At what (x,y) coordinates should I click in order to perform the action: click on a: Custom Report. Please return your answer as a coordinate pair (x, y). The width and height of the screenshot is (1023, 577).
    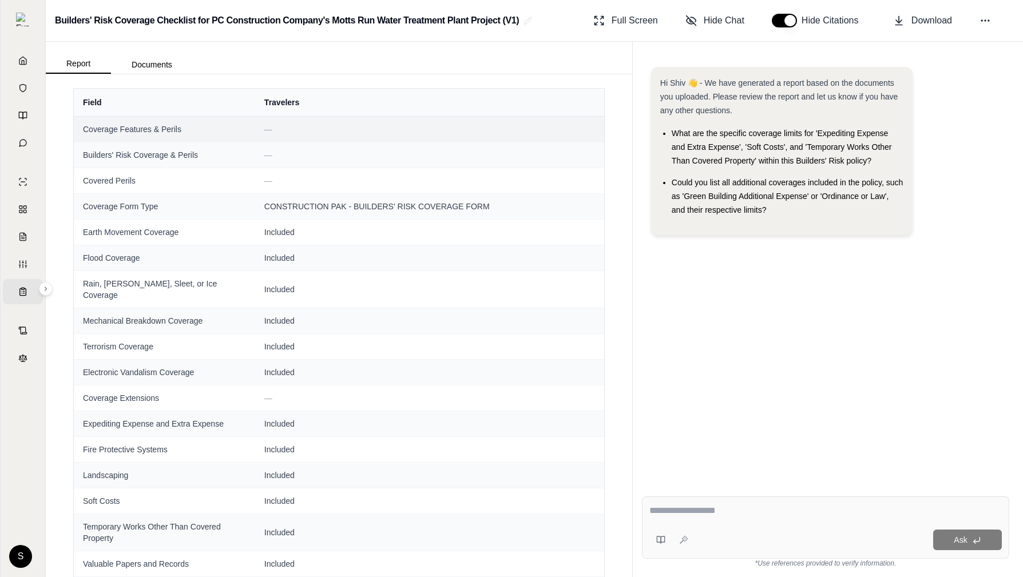
    Looking at the image, I should click on (23, 264).